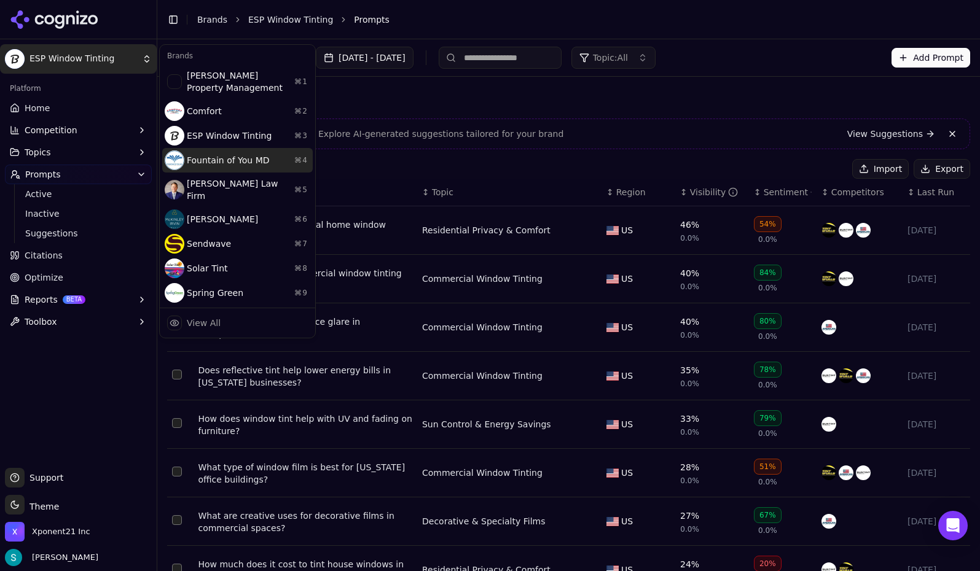 This screenshot has width=980, height=571. I want to click on img: Sendwave, so click(174, 244).